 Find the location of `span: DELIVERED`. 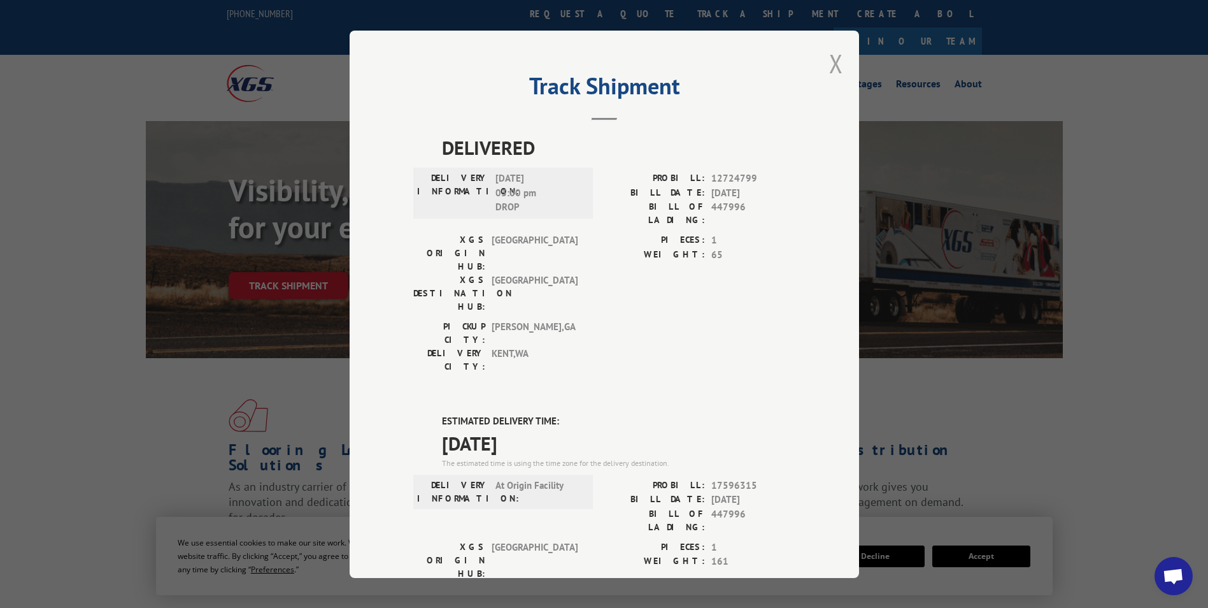

span: DELIVERED is located at coordinates (618, 147).